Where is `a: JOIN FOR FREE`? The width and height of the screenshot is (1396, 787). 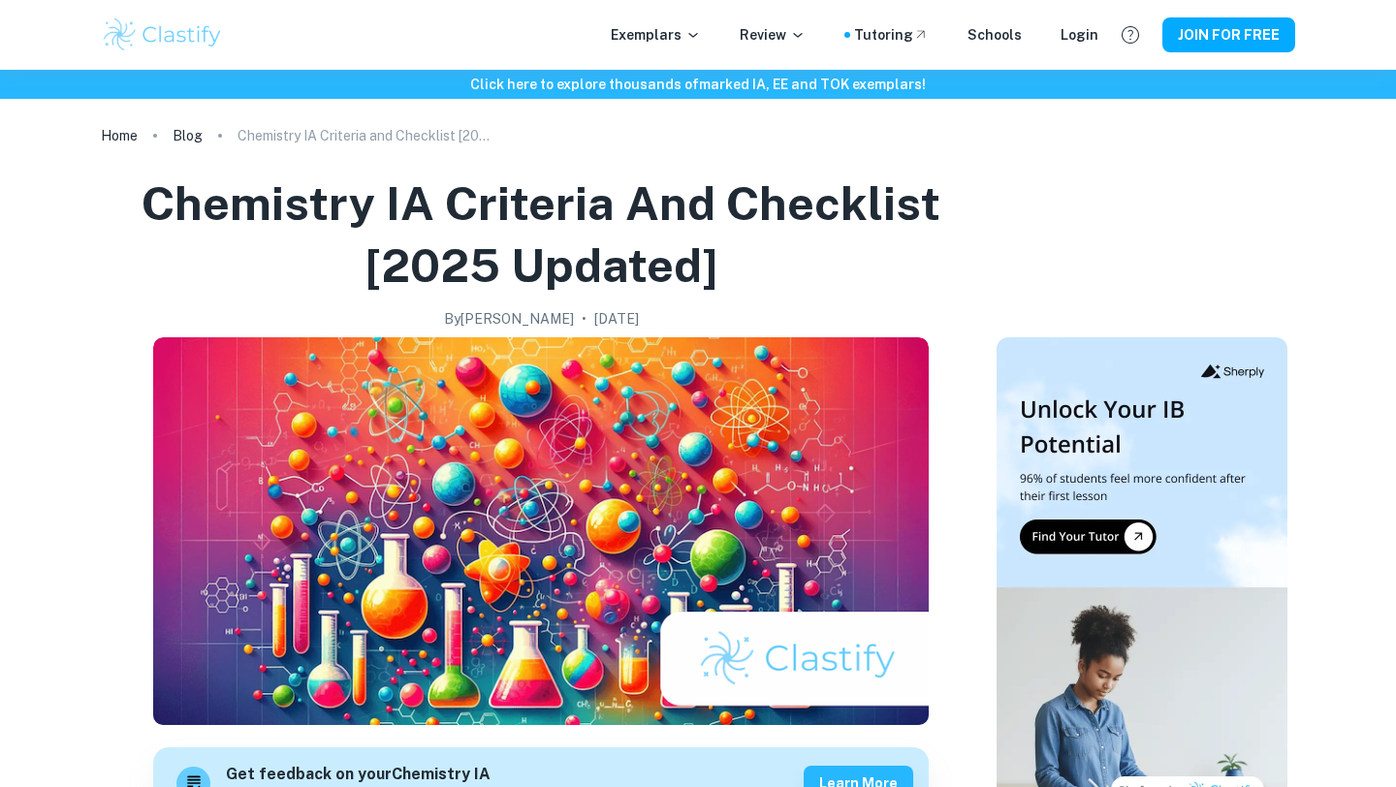 a: JOIN FOR FREE is located at coordinates (1228, 35).